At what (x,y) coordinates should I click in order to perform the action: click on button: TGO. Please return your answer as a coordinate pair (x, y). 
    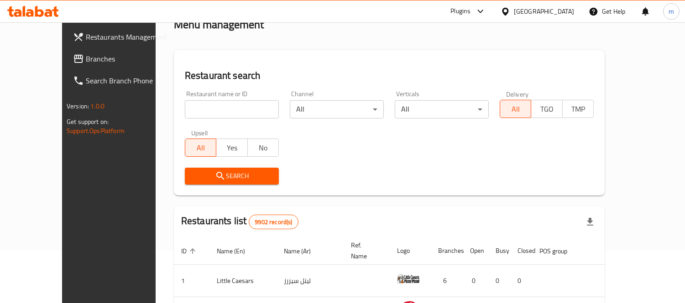
    Looking at the image, I should click on (546, 109).